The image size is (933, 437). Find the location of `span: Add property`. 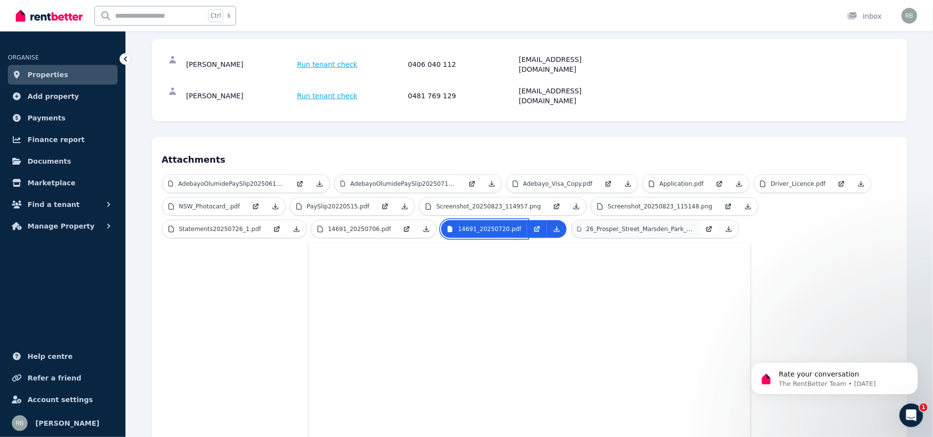

span: Add property is located at coordinates (53, 96).